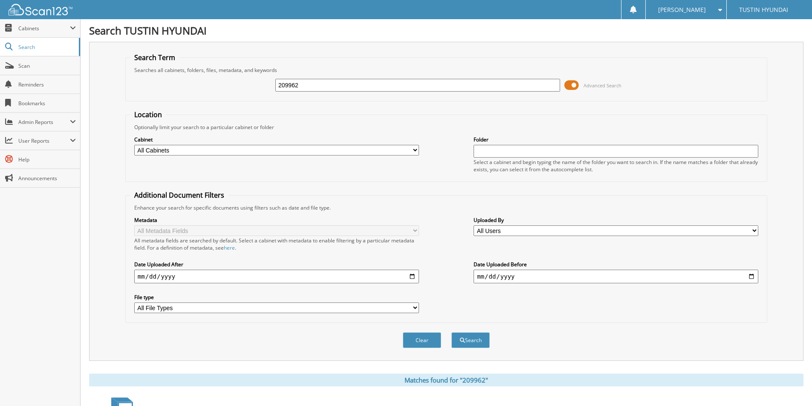  What do you see at coordinates (616, 166) in the screenshot?
I see `div: Select a cabinet and begin typing the name of the folder you want to search in. If the name match...` at bounding box center [616, 166].